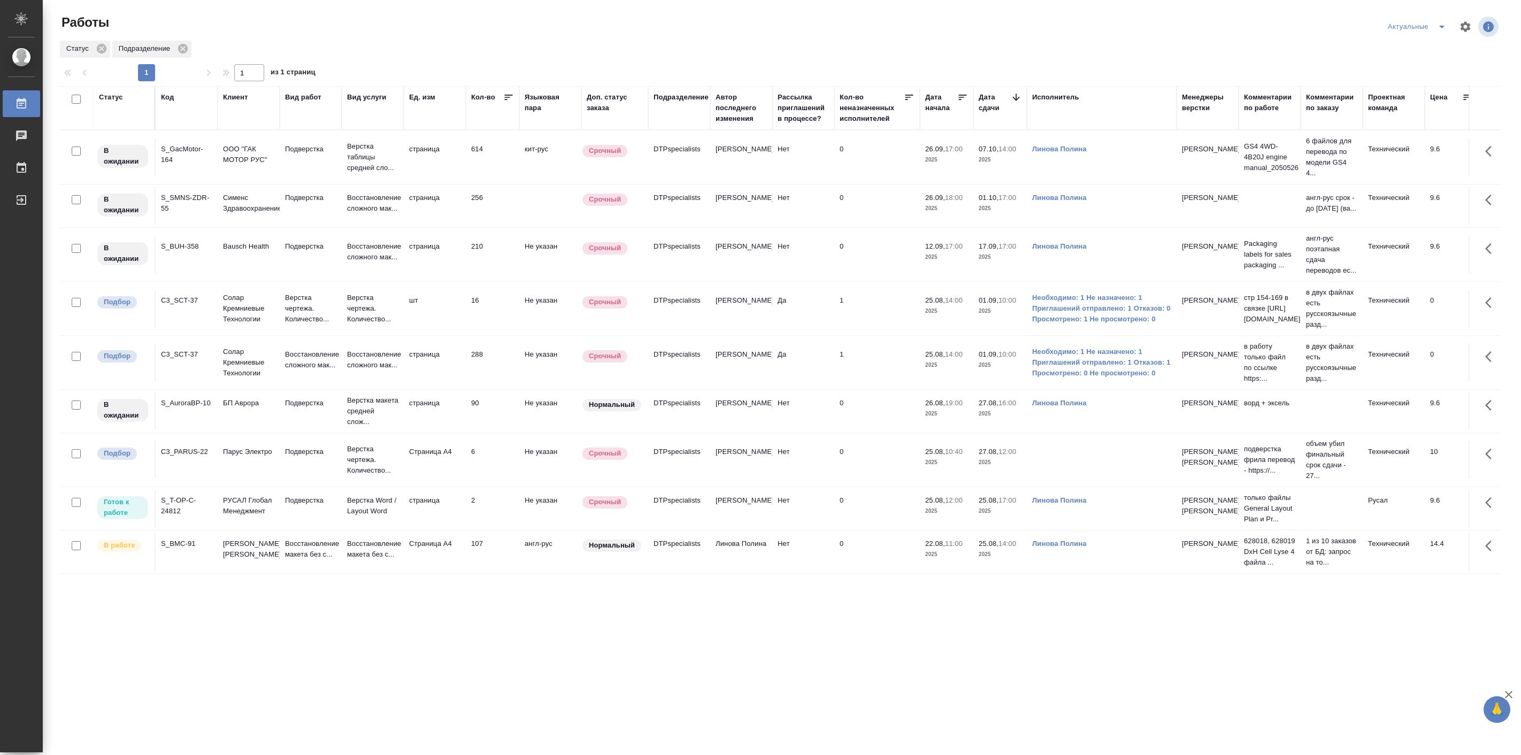 This screenshot has height=755, width=1521. Describe the element at coordinates (293, 73) in the screenshot. I see `span: из 1 страниц` at that location.